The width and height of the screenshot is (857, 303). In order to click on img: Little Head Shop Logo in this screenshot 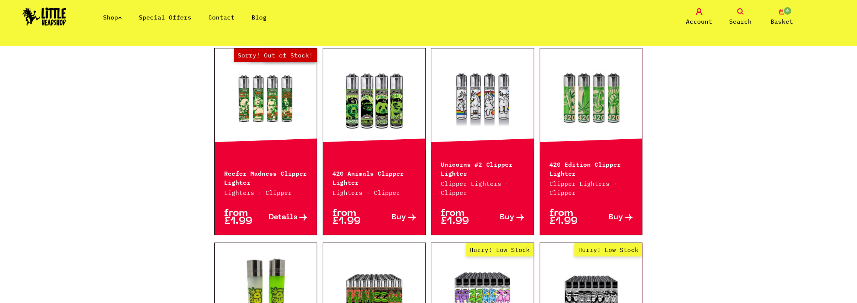, I will do `click(44, 17)`.